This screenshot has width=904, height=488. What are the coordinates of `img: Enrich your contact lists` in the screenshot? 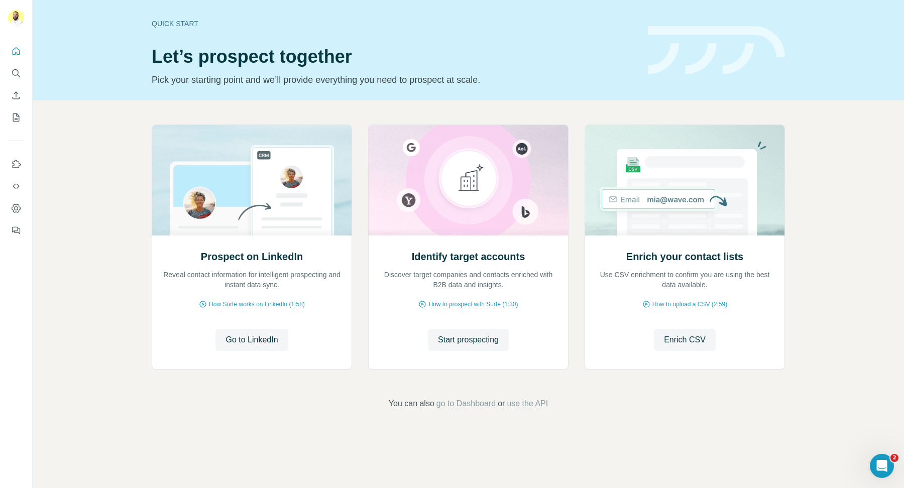 It's located at (684, 180).